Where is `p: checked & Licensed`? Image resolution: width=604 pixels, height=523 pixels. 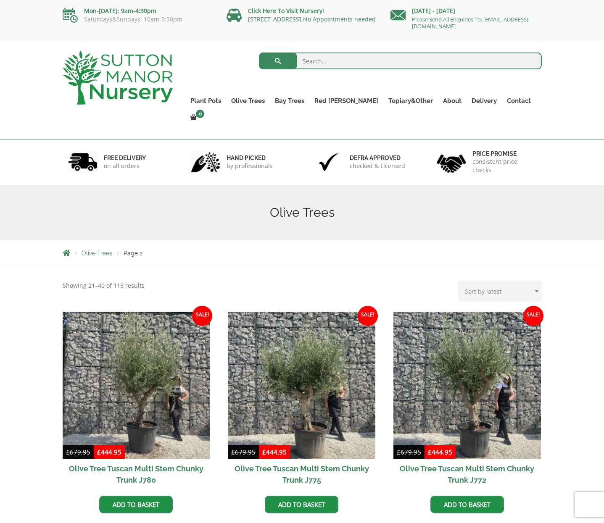 p: checked & Licensed is located at coordinates (377, 166).